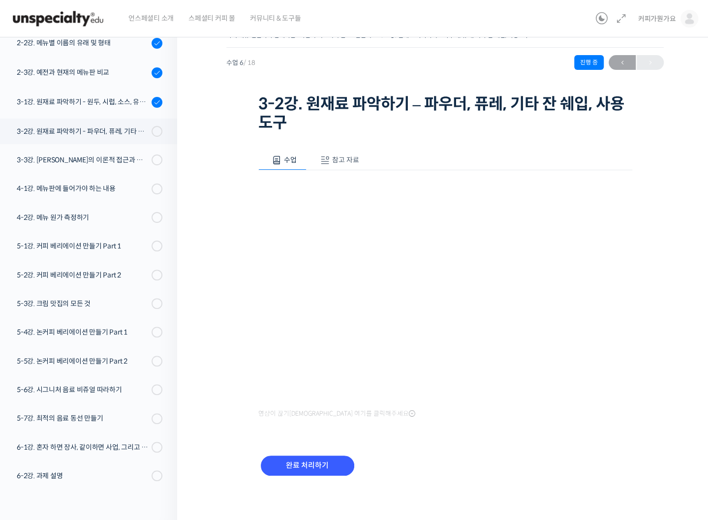 The width and height of the screenshot is (708, 520). Describe the element at coordinates (83, 131) in the screenshot. I see `div: 3-2강. 원재료 파악하기 - 파우더, 퓨레, 기타 잔 쉐입, 사용도구` at that location.